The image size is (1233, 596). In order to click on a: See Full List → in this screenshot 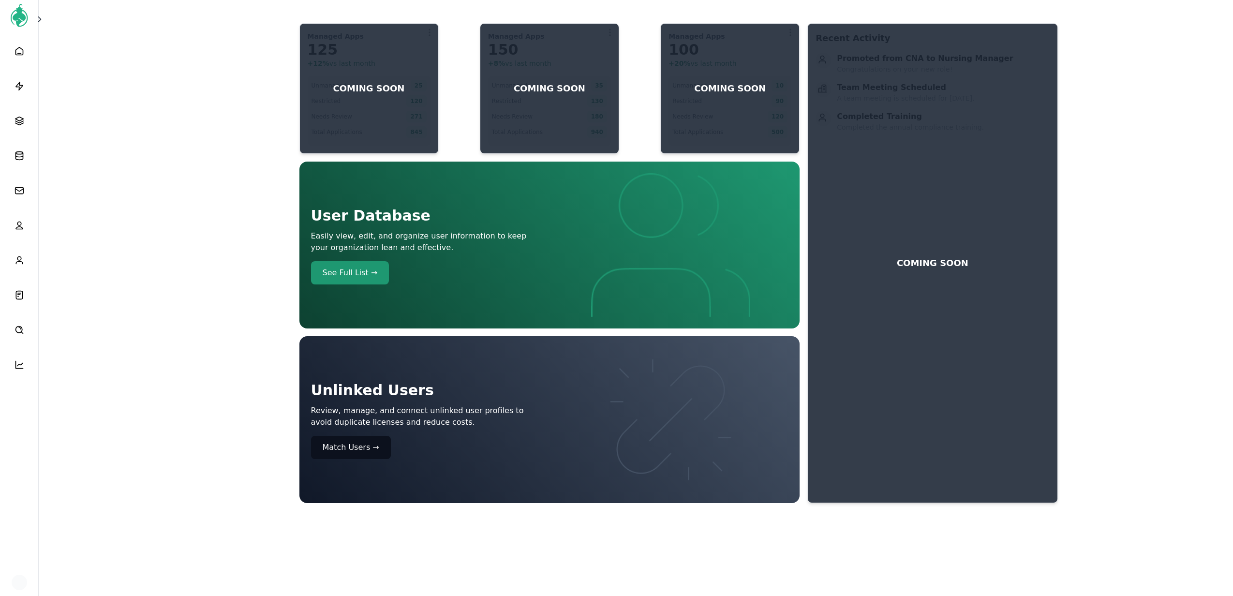, I will do `click(428, 273)`.